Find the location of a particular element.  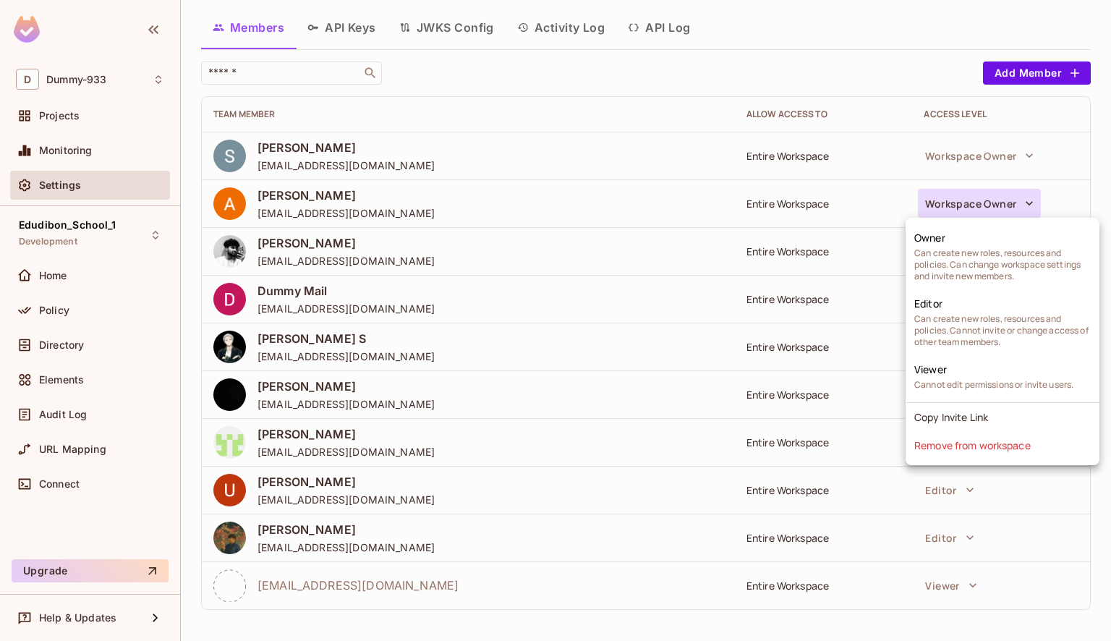

span: Can create new roles, resources and policies. Cannot invite or change access of other team members. is located at coordinates (1002, 331).